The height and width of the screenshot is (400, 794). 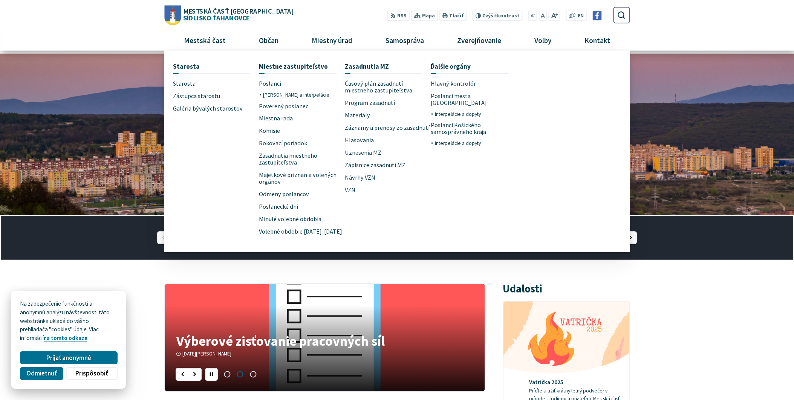 What do you see at coordinates (357, 115) in the screenshot?
I see `span: Materiály` at bounding box center [357, 115].